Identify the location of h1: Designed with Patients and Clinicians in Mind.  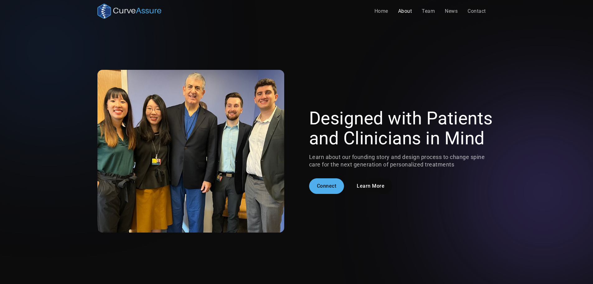
(403, 128).